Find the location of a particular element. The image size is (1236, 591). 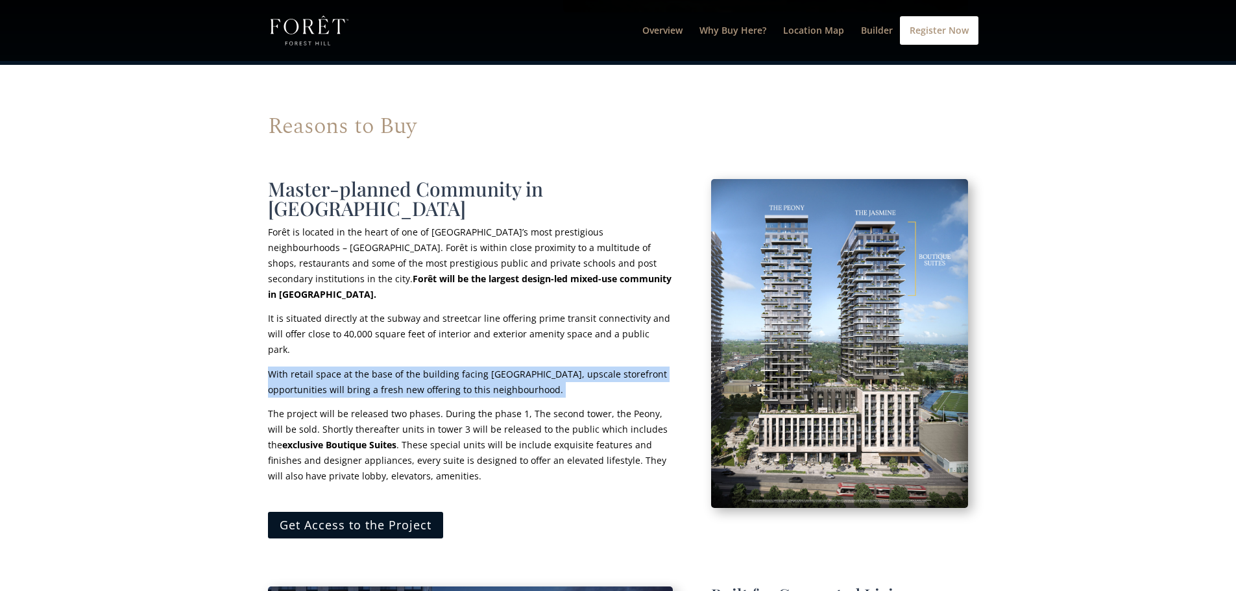

span: It is situated directly at the subway and streetcar line offering prime transit connectivity and ... is located at coordinates (469, 334).